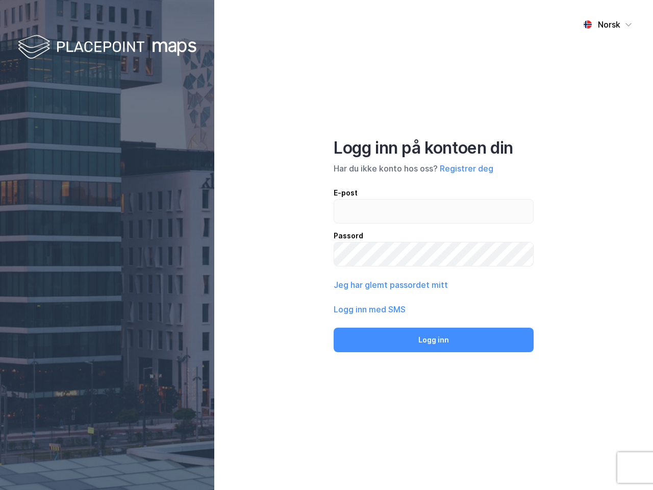 The height and width of the screenshot is (490, 653). What do you see at coordinates (434, 340) in the screenshot?
I see `button: Logg inn` at bounding box center [434, 340].